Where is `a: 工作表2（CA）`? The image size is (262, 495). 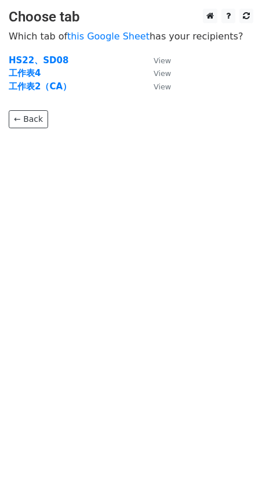
a: 工作表2（CA） is located at coordinates (40, 86).